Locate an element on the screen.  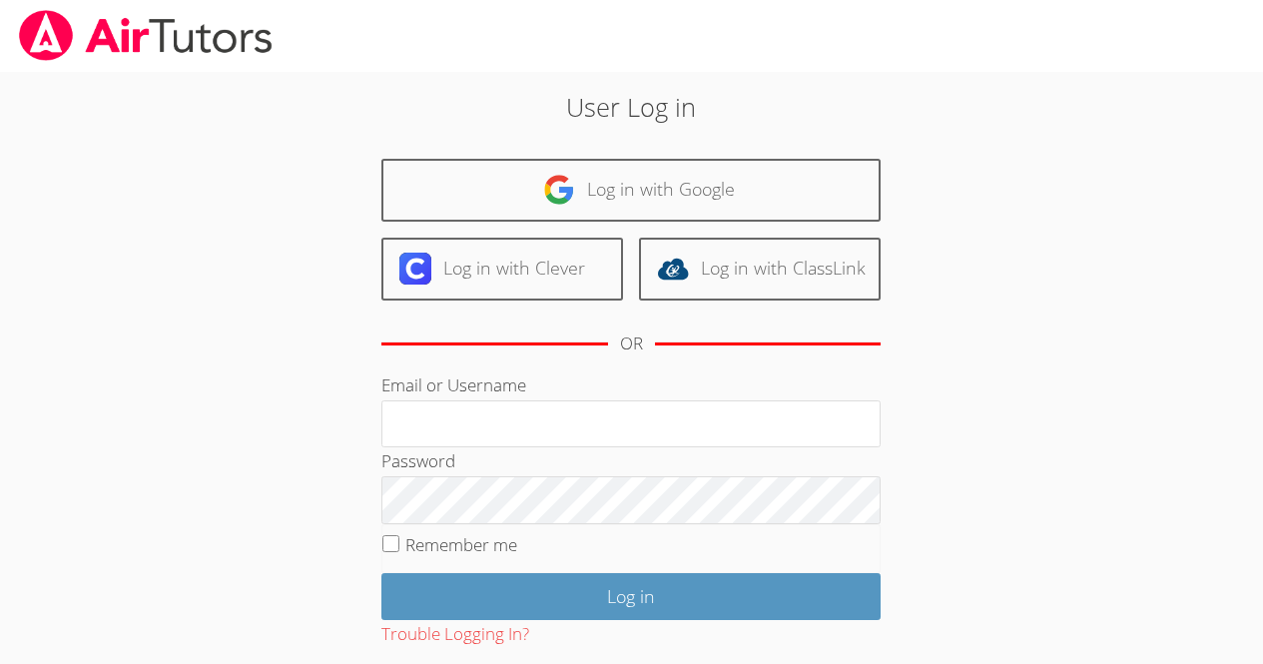
img: airtutors_banner-c4298cdbf04f3fff15de1276eac7730deb9818008684d7c2e4769d2f7ddbe033.png is located at coordinates (146, 35).